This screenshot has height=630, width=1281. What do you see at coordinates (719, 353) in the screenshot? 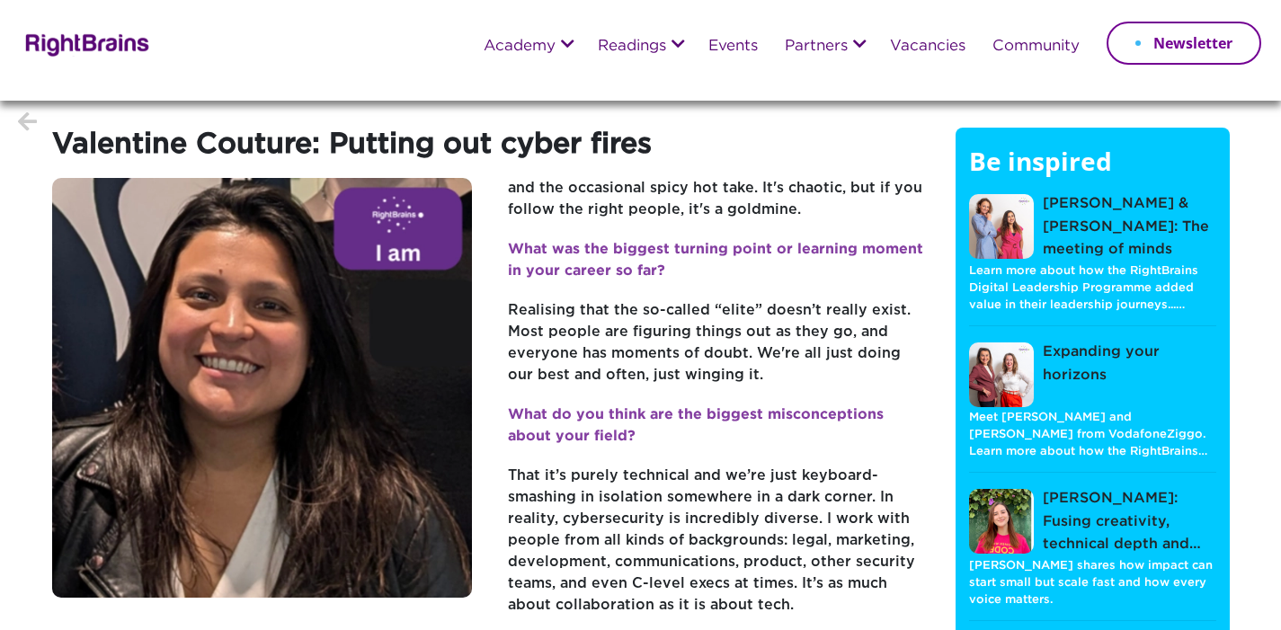
I see `p: Realising that the so-called “elite” doesn’t really exist. Most people are figuring things out as...` at bounding box center [719, 353].